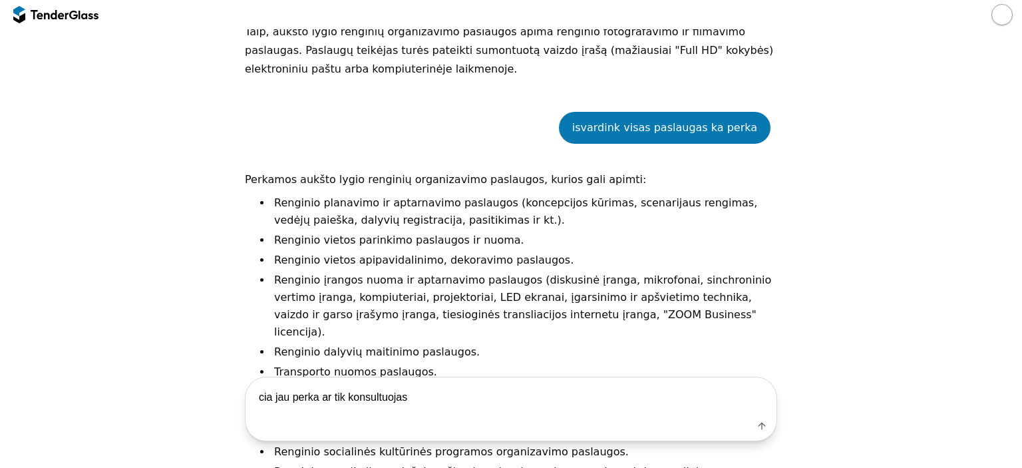 The image size is (1022, 468). What do you see at coordinates (524, 240) in the screenshot?
I see `li: Renginio vietos parinkimo paslaugos ir nuoma.` at bounding box center [524, 240].